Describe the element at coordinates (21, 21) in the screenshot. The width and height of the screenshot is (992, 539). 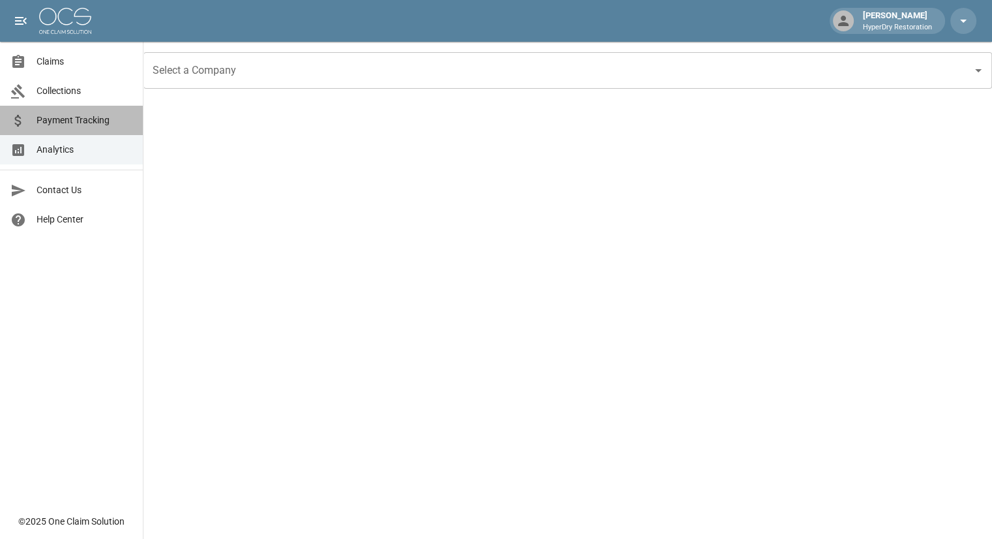
I see `button: open drawer` at that location.